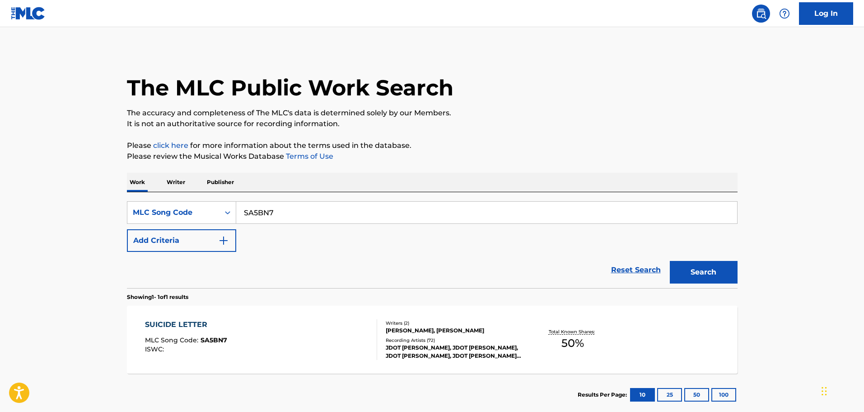 The width and height of the screenshot is (864, 412). What do you see at coordinates (454, 323) in the screenshot?
I see `div: Writers ( 2 )` at bounding box center [454, 323].